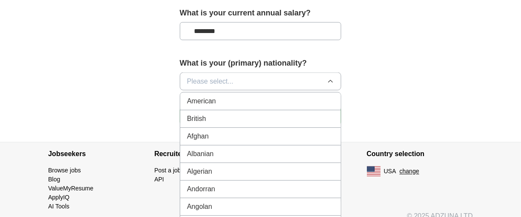 This screenshot has width=521, height=217. Describe the element at coordinates (168, 170) in the screenshot. I see `a: Post a job` at that location.